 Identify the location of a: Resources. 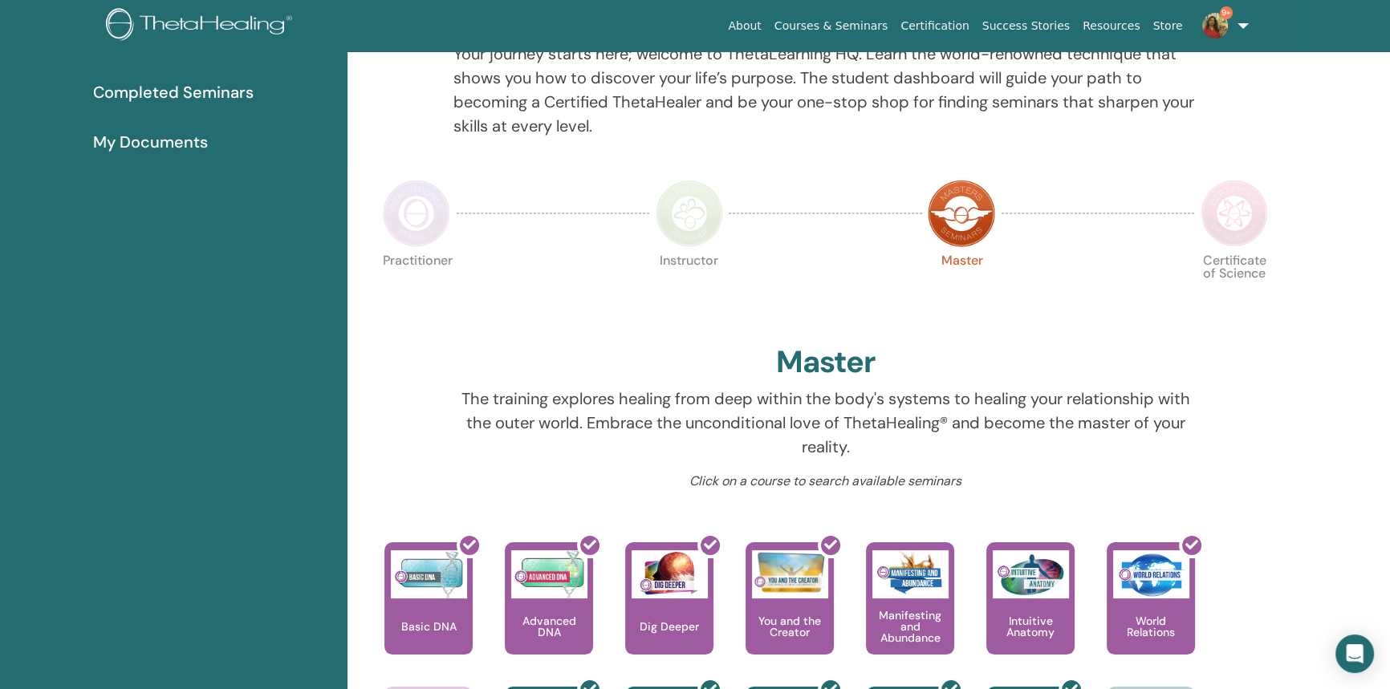
(1111, 26).